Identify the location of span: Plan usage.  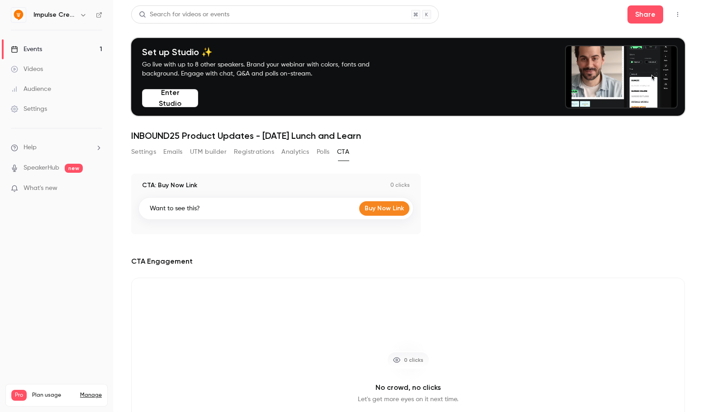
(53, 396).